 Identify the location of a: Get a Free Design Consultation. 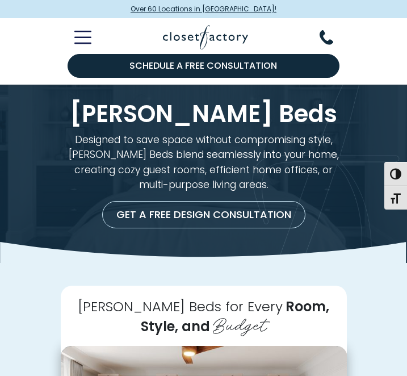
(204, 215).